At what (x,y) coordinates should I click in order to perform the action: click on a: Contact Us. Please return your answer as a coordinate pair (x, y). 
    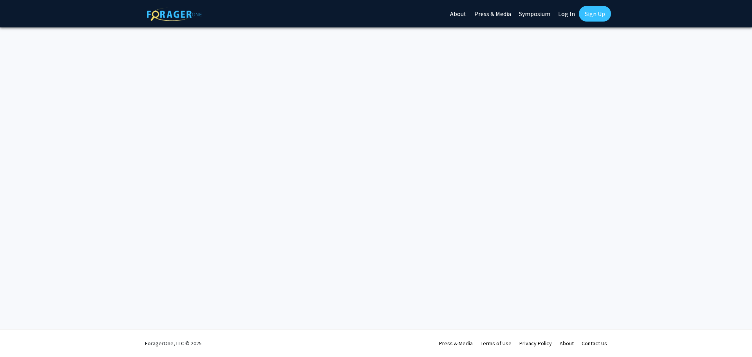
    Looking at the image, I should click on (594, 343).